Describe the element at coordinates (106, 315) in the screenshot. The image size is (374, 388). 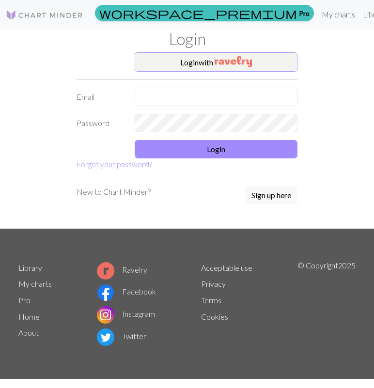
I see `img: Instagram logo` at that location.